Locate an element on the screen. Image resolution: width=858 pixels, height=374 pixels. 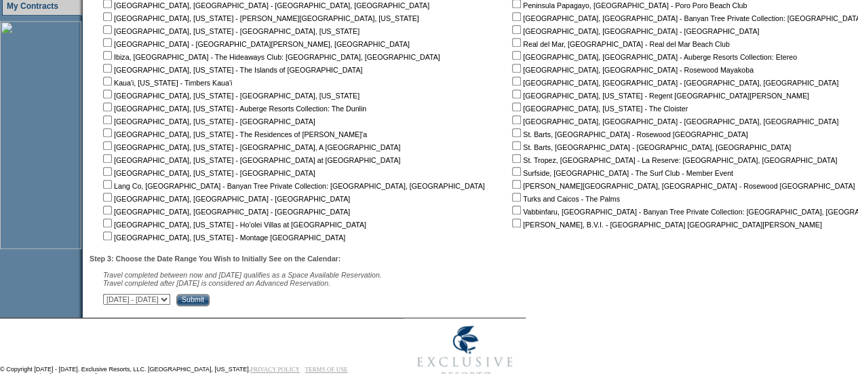
nobr: Turks and Caicos - The Palms is located at coordinates (564, 199).